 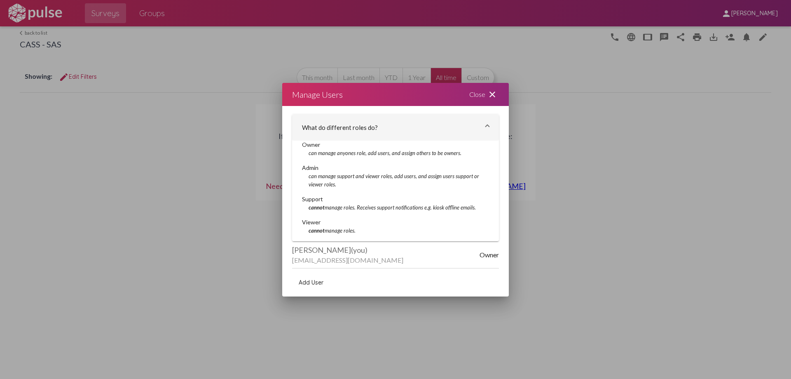 What do you see at coordinates (392, 207) in the screenshot?
I see `i: manage roles. Receives support notifications e.g. kiosk offline emails.` at bounding box center [392, 207].